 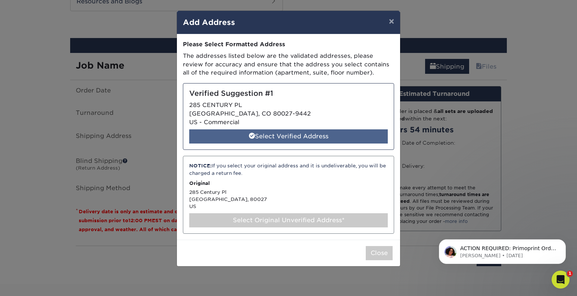 What do you see at coordinates (288, 183) in the screenshot?
I see `p: Original` at bounding box center [288, 183].